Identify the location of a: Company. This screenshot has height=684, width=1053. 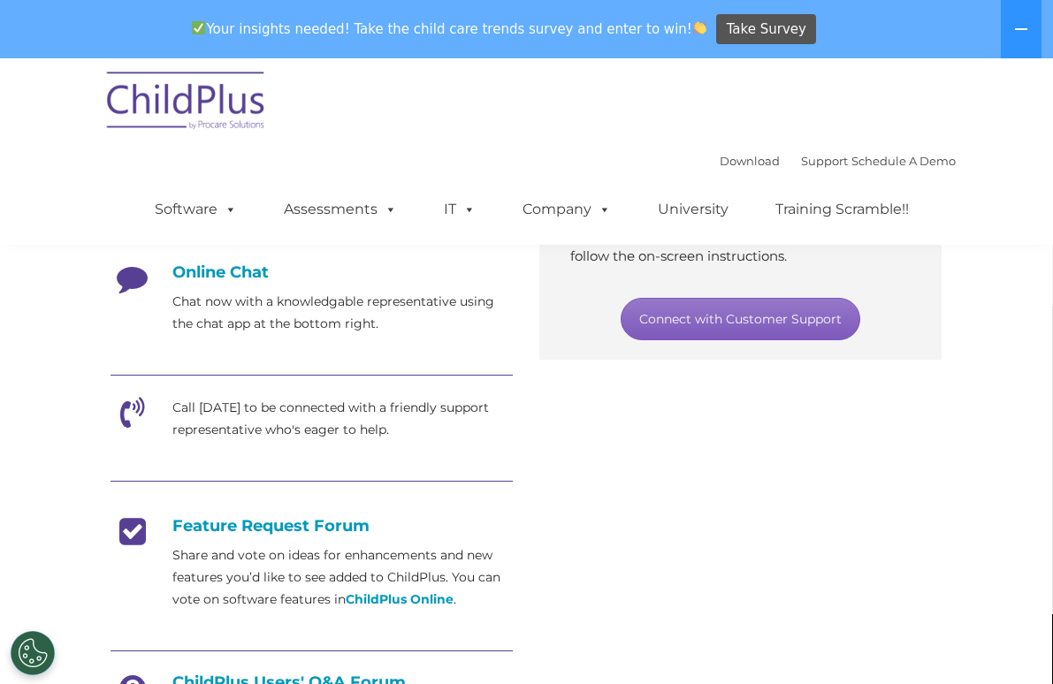
(567, 209).